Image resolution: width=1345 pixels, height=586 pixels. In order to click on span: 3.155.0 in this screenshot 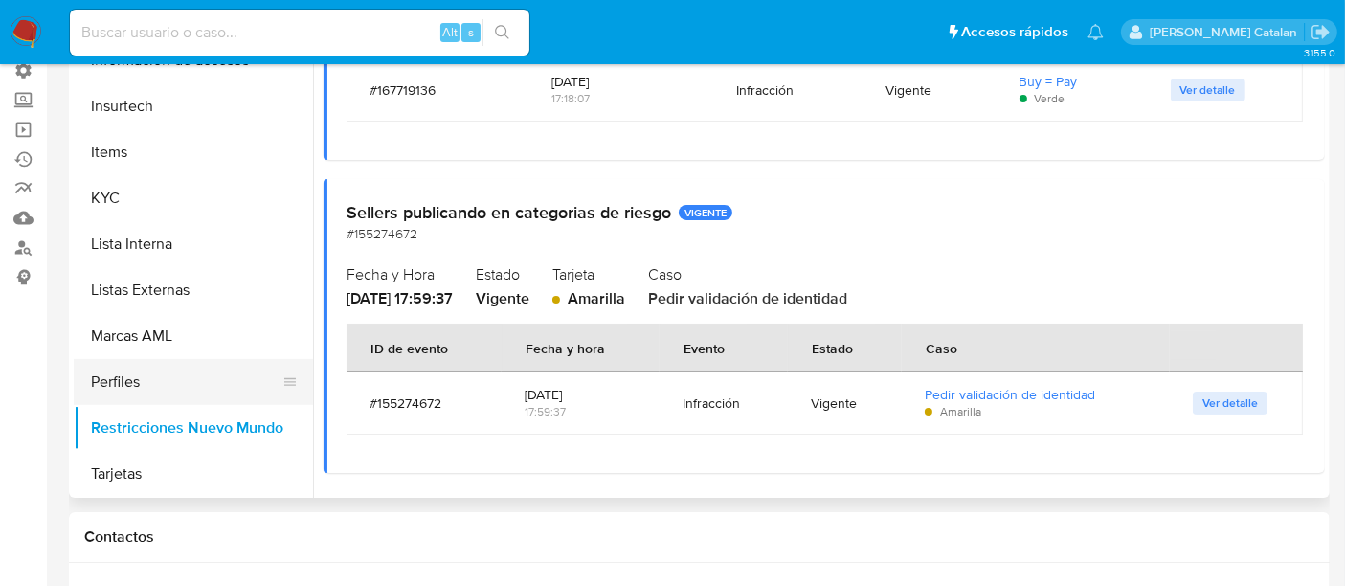, I will do `click(1319, 53)`.